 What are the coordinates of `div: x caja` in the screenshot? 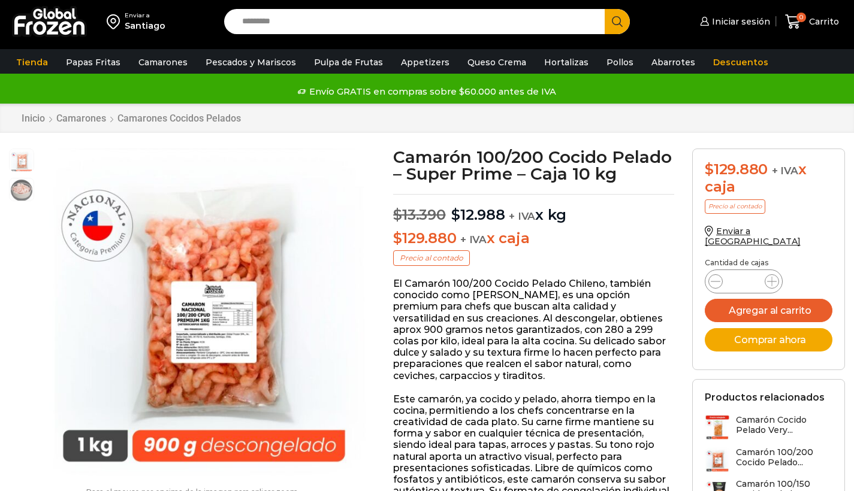 It's located at (768, 179).